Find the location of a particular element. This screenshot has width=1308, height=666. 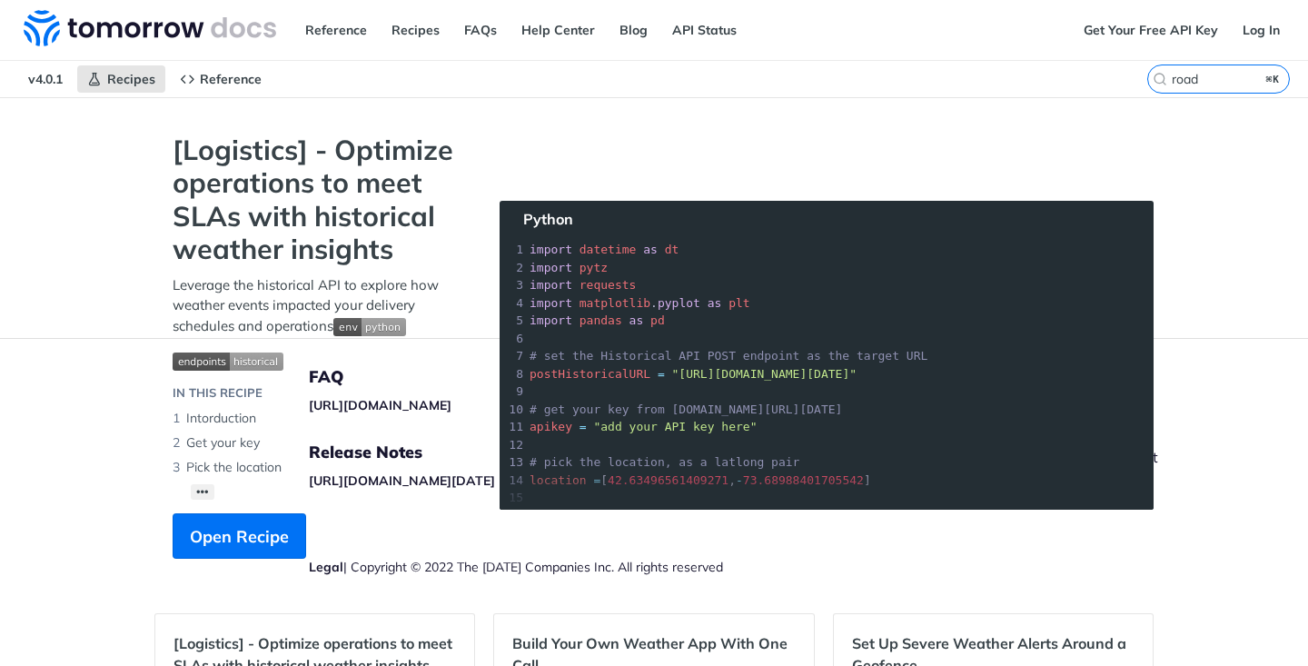

li: Get your key is located at coordinates (318, 442).